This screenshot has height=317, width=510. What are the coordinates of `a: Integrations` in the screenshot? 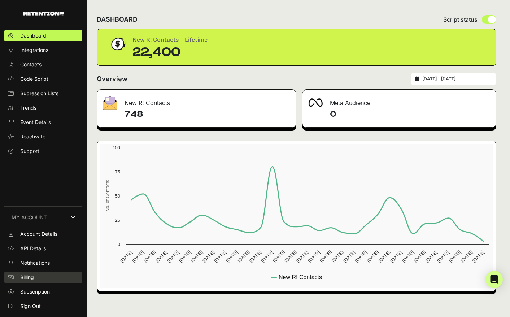 It's located at (43, 50).